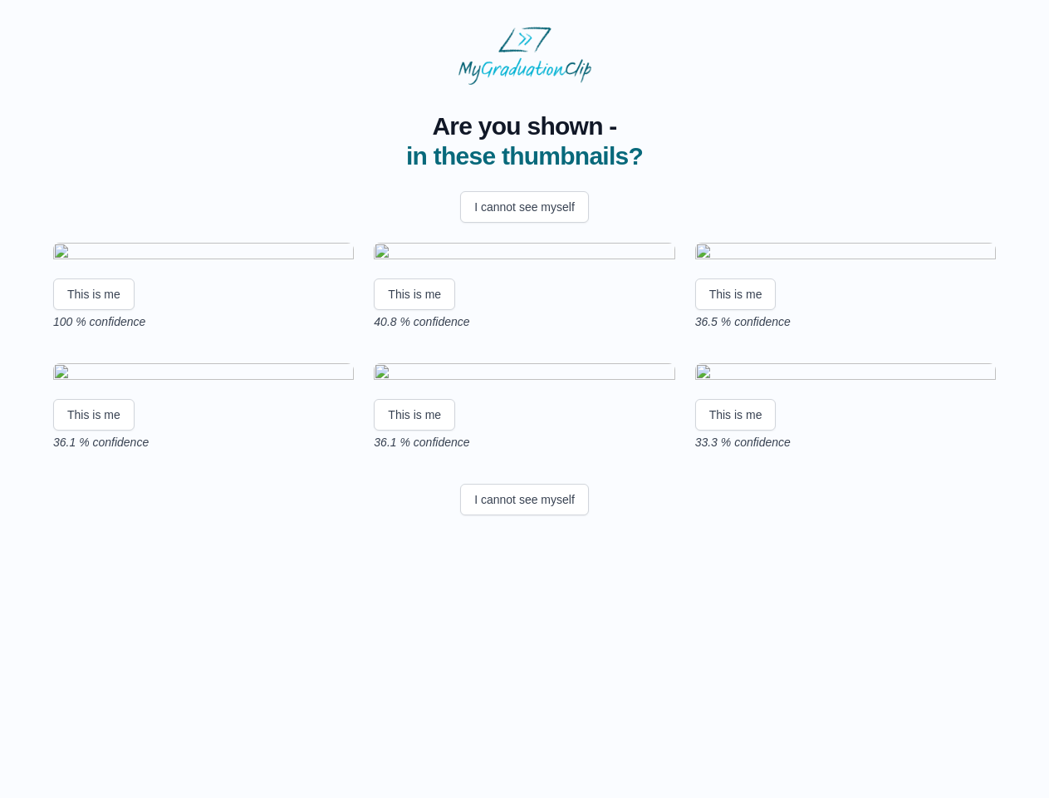 This screenshot has height=798, width=1049. Describe the element at coordinates (524, 126) in the screenshot. I see `span: Are you shown -` at that location.